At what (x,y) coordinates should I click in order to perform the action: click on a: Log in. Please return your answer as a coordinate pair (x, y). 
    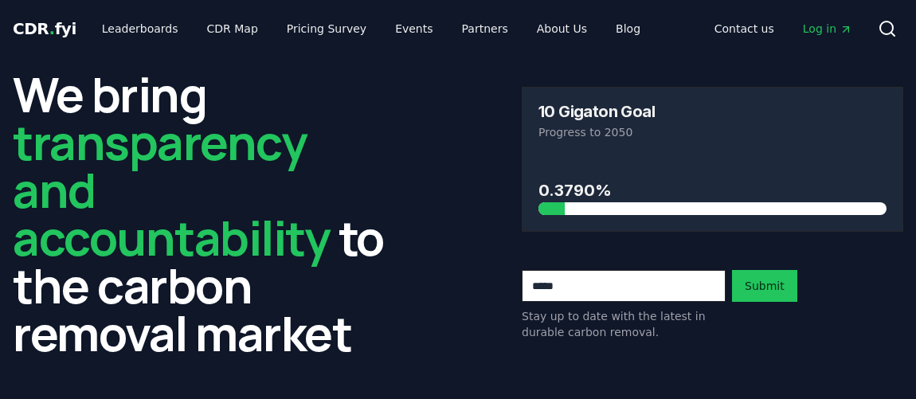
    Looking at the image, I should click on (827, 29).